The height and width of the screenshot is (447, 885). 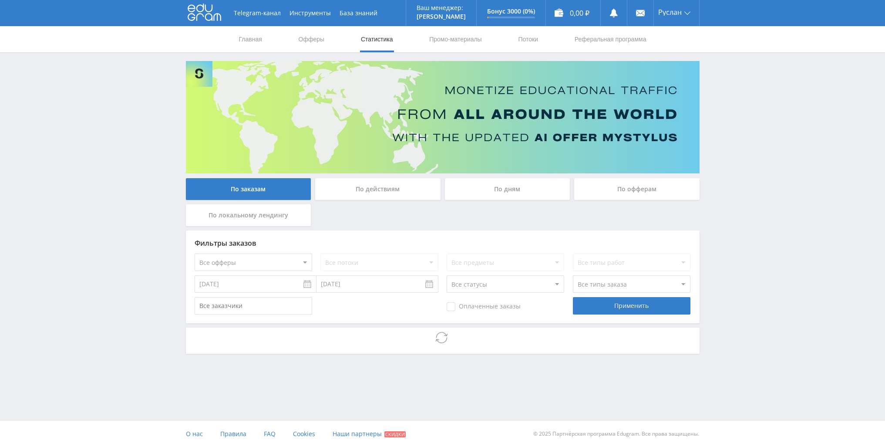 What do you see at coordinates (632, 306) in the screenshot?
I see `div: Применить` at bounding box center [632, 306].